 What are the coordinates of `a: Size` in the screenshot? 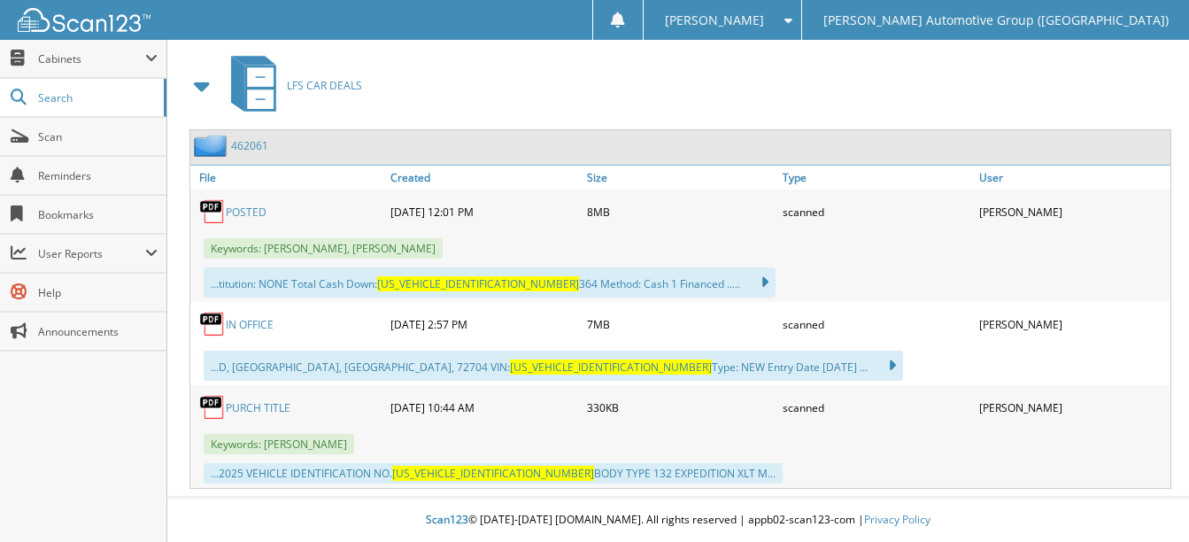 It's located at (680, 177).